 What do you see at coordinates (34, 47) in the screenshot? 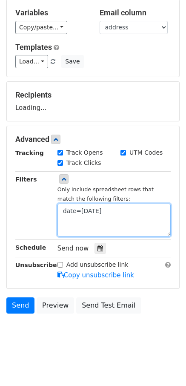
I see `a: Templates` at bounding box center [34, 47].